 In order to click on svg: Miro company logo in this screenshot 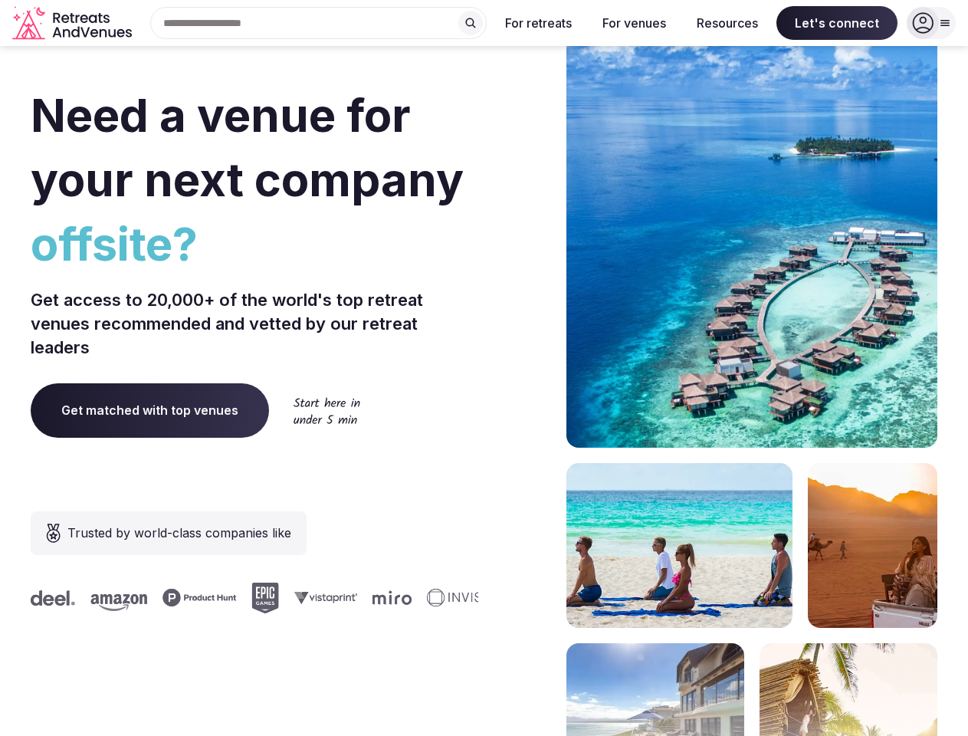, I will do `click(390, 597)`.